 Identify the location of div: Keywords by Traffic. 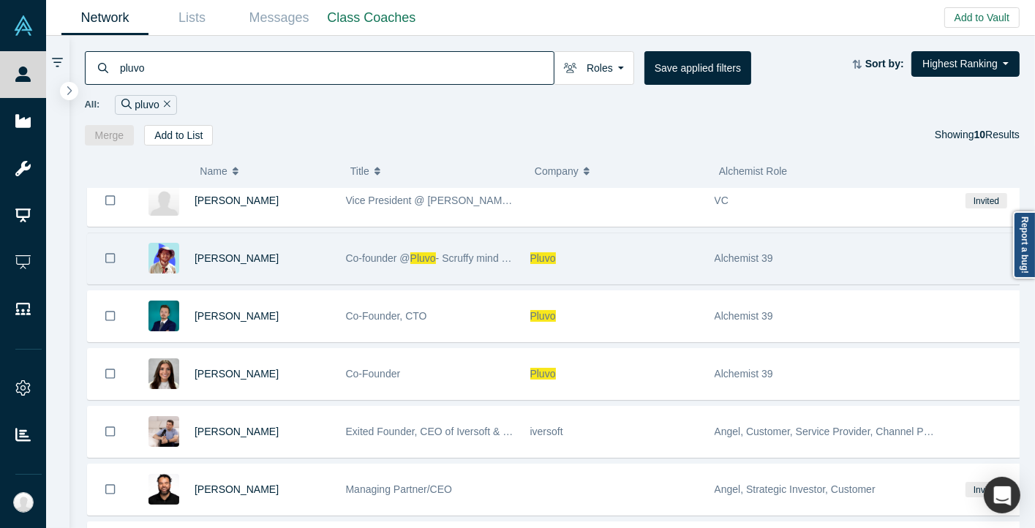
(204, 91).